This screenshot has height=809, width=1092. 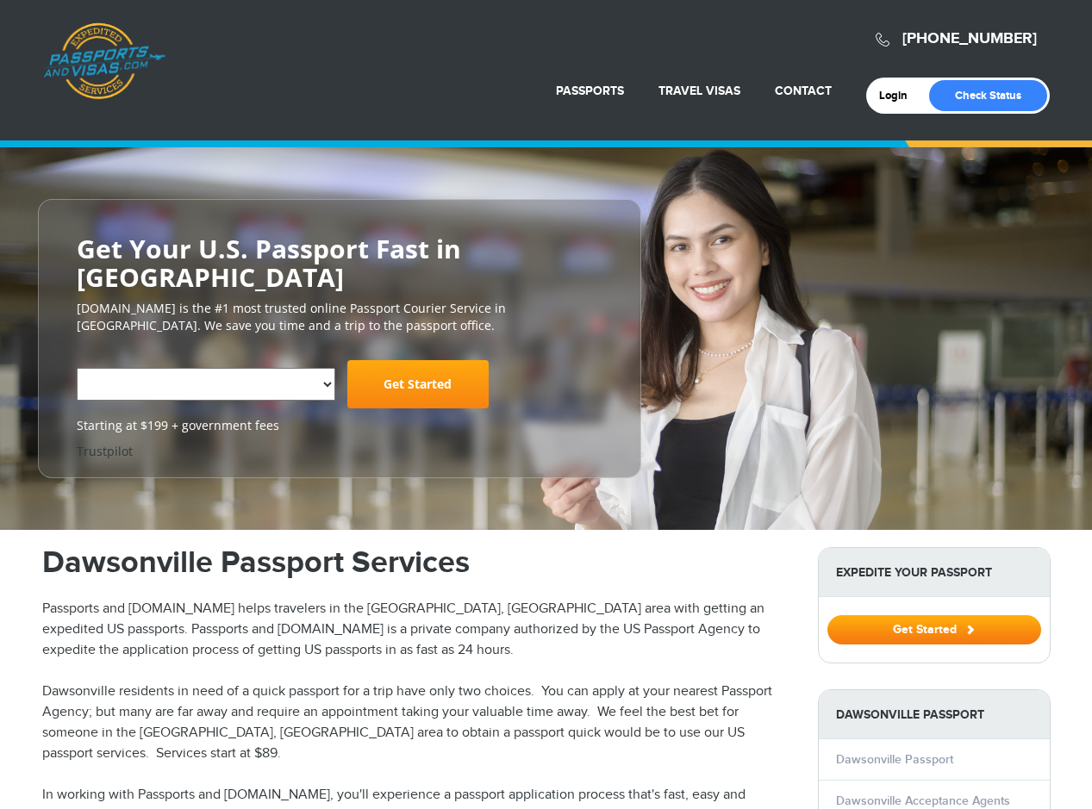 I want to click on a: Check Status, so click(x=988, y=96).